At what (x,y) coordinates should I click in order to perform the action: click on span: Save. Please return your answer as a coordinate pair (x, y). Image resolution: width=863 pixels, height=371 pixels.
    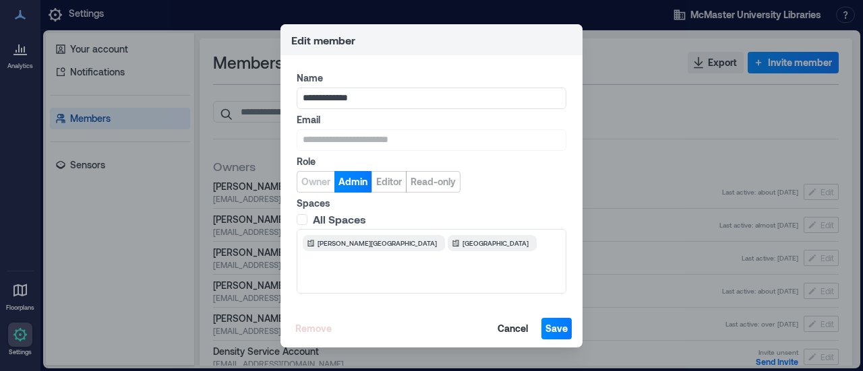
    Looking at the image, I should click on (556, 329).